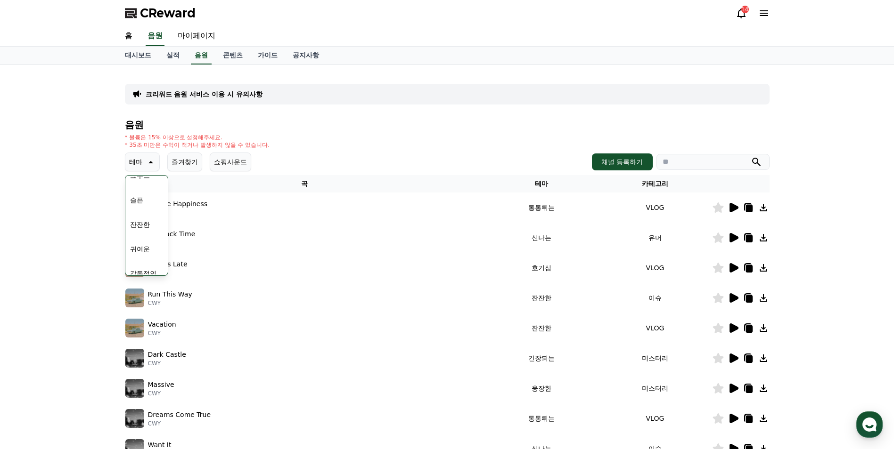  What do you see at coordinates (306, 56) in the screenshot?
I see `a: 공지사항` at bounding box center [306, 56].